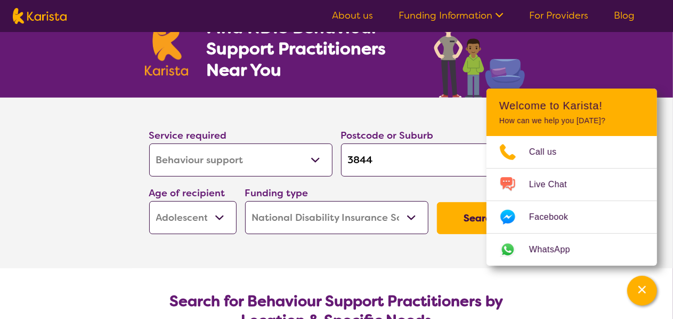 The height and width of the screenshot is (319, 673). What do you see at coordinates (480, 51) in the screenshot?
I see `img: behaviour-support` at bounding box center [480, 51].